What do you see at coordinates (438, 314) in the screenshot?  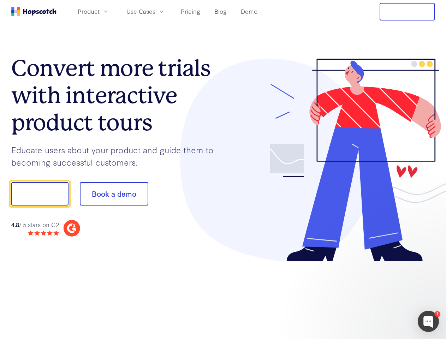 I see `div: 1` at bounding box center [438, 314].